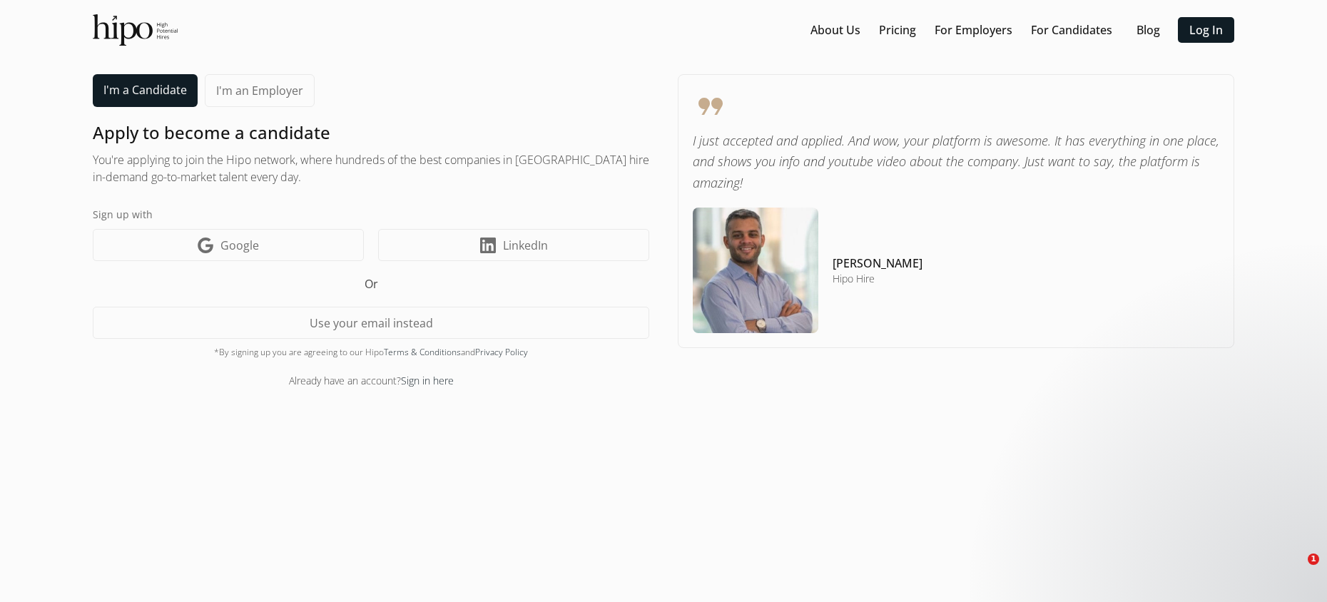  What do you see at coordinates (371, 284) in the screenshot?
I see `h5: Or` at bounding box center [371, 284].